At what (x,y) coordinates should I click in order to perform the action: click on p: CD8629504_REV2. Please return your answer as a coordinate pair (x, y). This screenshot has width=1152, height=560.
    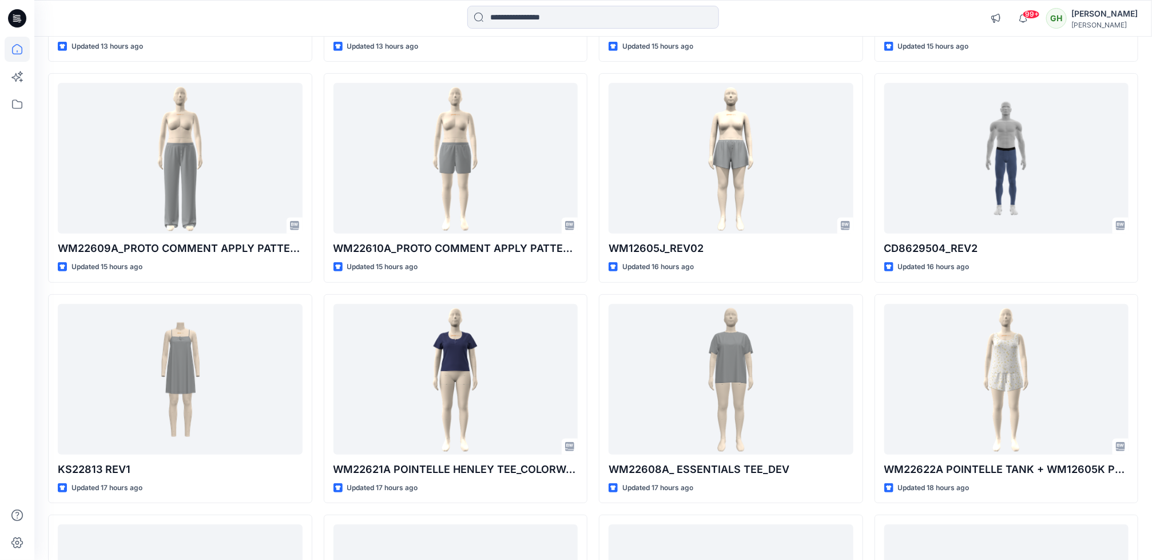
    Looking at the image, I should click on (1007, 248).